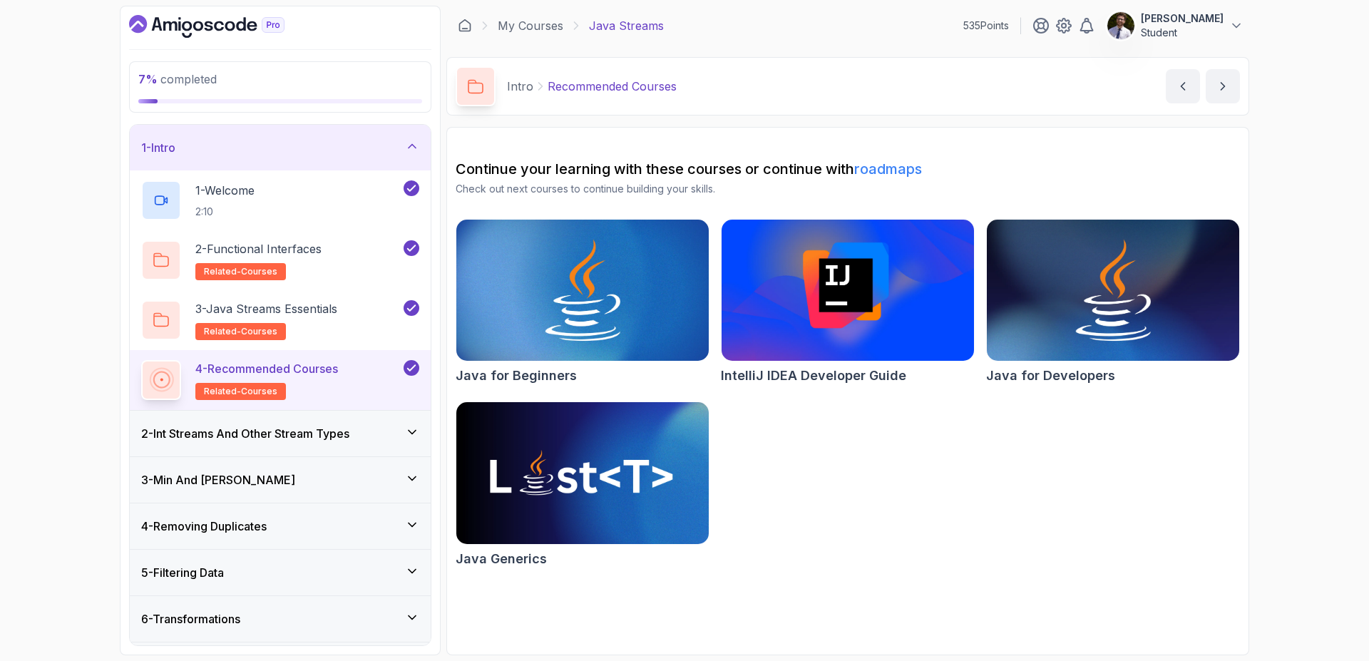  What do you see at coordinates (501, 559) in the screenshot?
I see `h2: Java Generics` at bounding box center [501, 559].